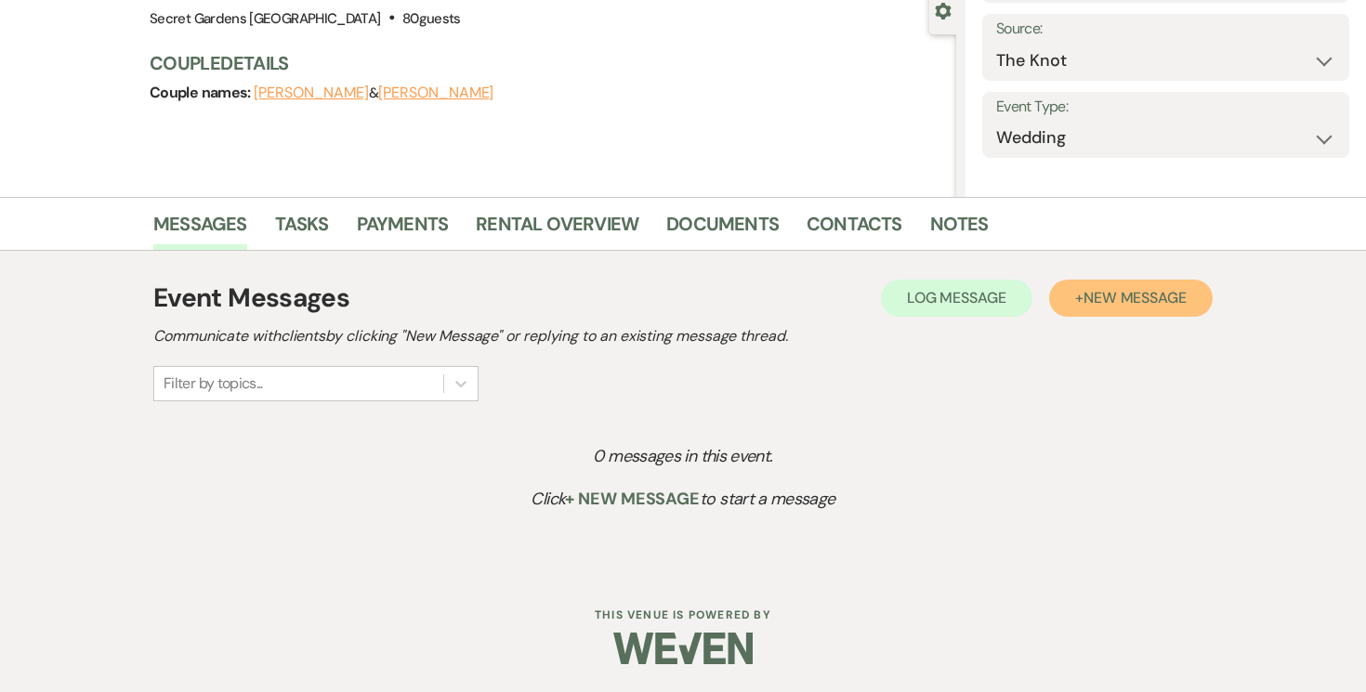  Describe the element at coordinates (557, 230) in the screenshot. I see `a: Rental Overview` at that location.